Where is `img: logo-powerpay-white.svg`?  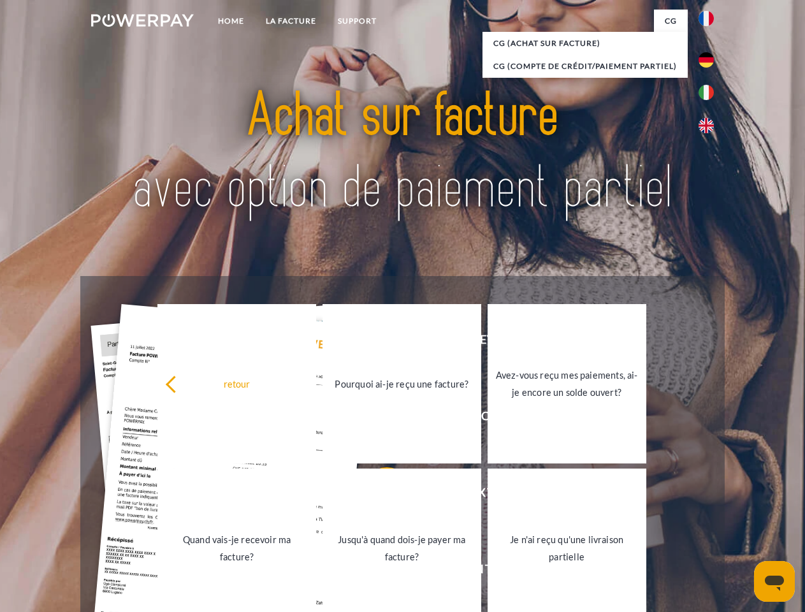
img: logo-powerpay-white.svg is located at coordinates (142, 20).